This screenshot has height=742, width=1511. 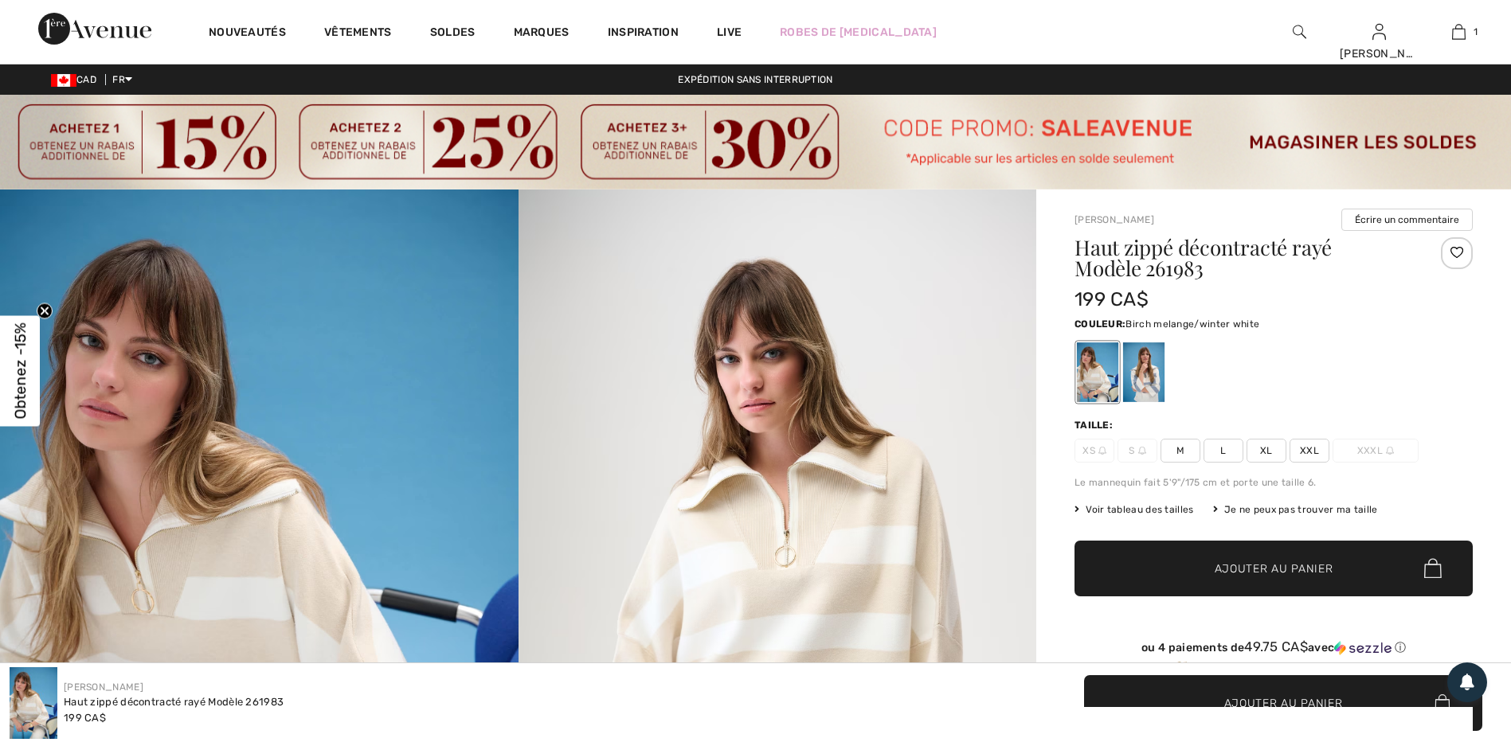 I want to click on span: Obtenez -15%, so click(x=20, y=371).